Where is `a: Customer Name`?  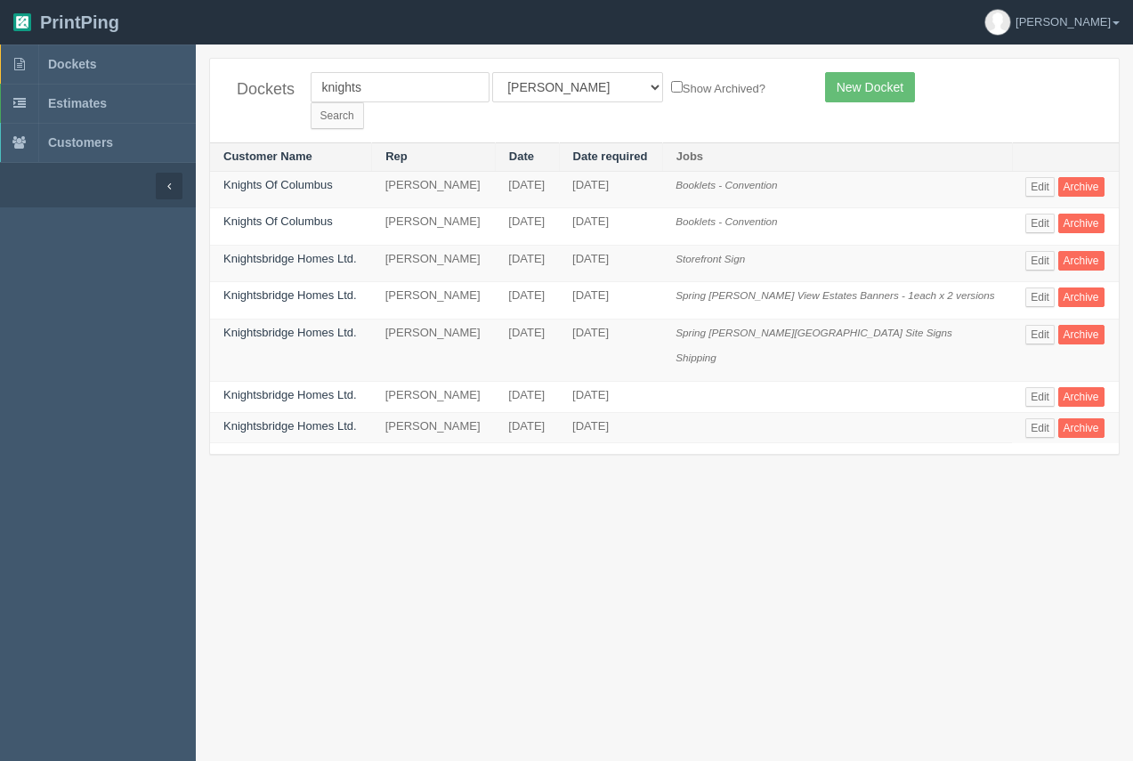 a: Customer Name is located at coordinates (268, 156).